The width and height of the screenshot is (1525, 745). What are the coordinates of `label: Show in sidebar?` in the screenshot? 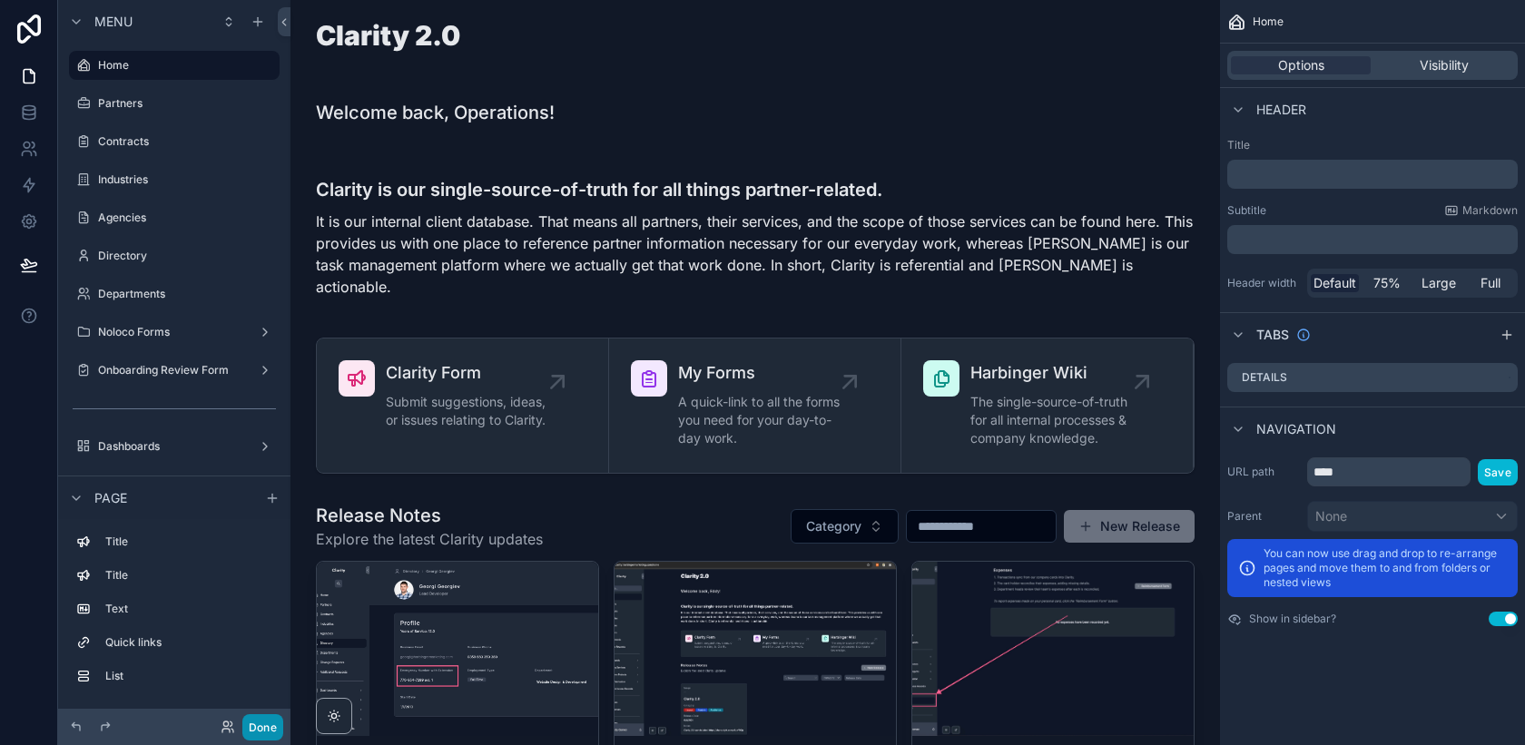 It's located at (1293, 619).